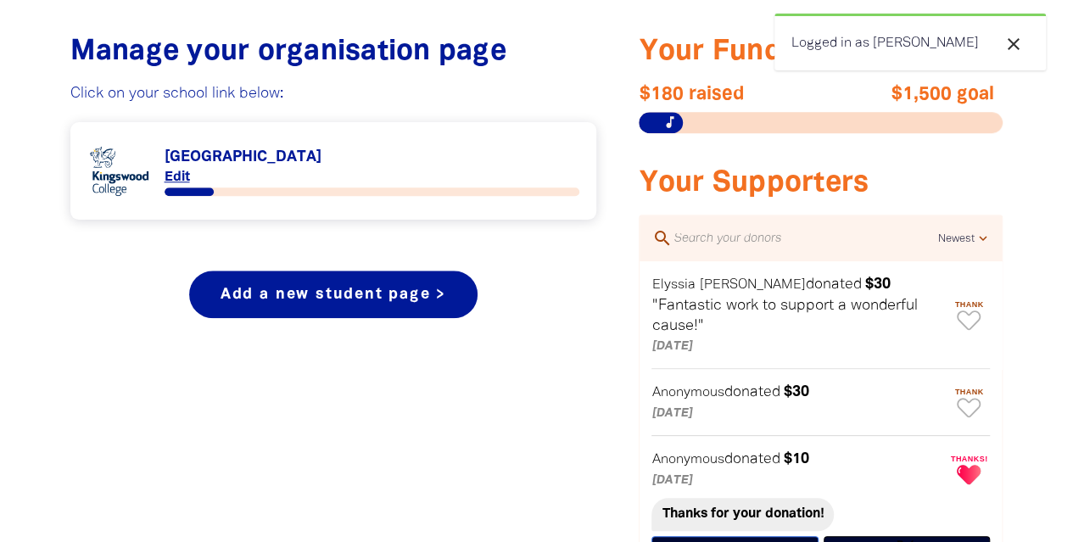 The height and width of the screenshot is (542, 1073). I want to click on i: search, so click(662, 238).